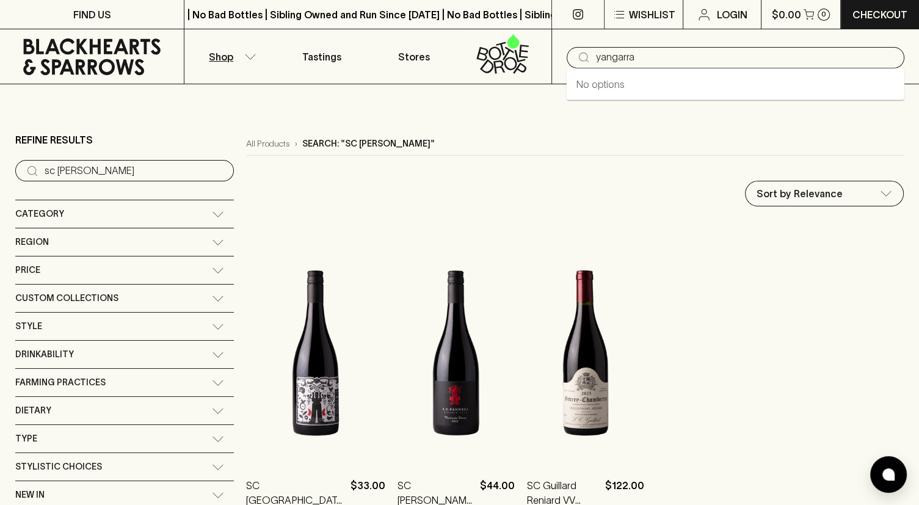 This screenshot has height=505, width=919. Describe the element at coordinates (745, 57) in the screenshot. I see `input: Try "Pinot noir"` at that location.